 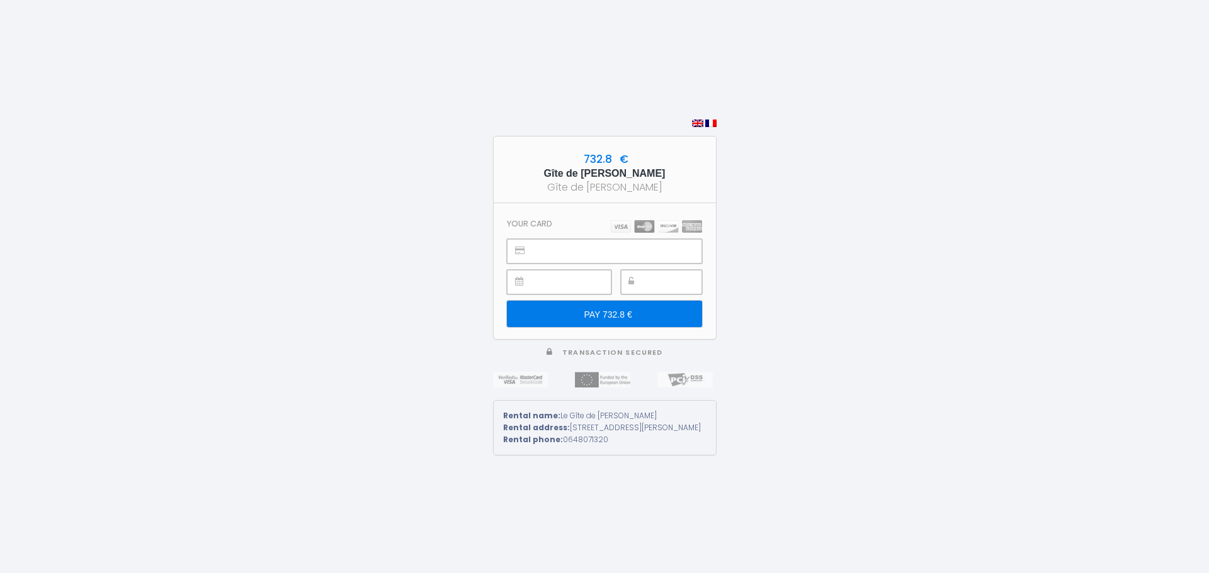 I want to click on strong: Rental phone:, so click(x=533, y=439).